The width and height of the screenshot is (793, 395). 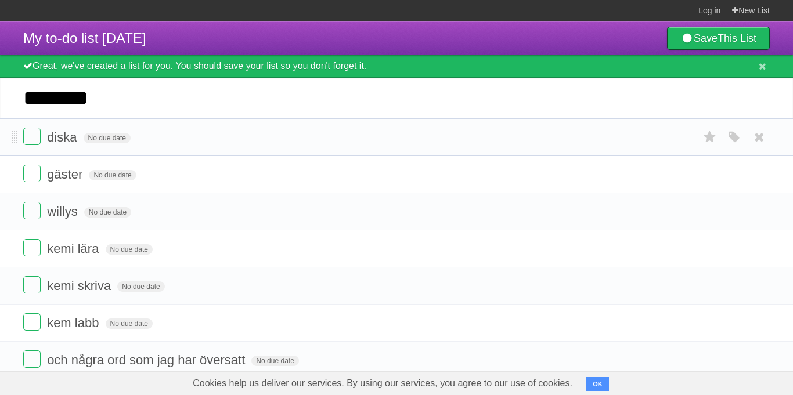 I want to click on span: kemi skriva, so click(x=80, y=286).